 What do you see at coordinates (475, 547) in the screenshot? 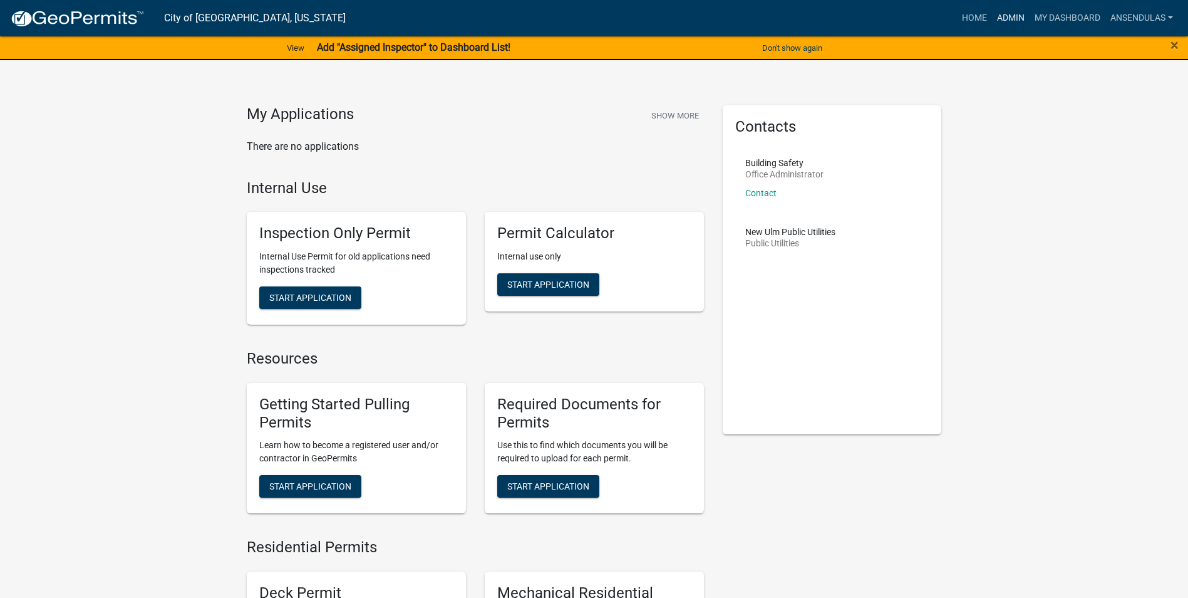
I see `h4: Residential Permits` at bounding box center [475, 547].